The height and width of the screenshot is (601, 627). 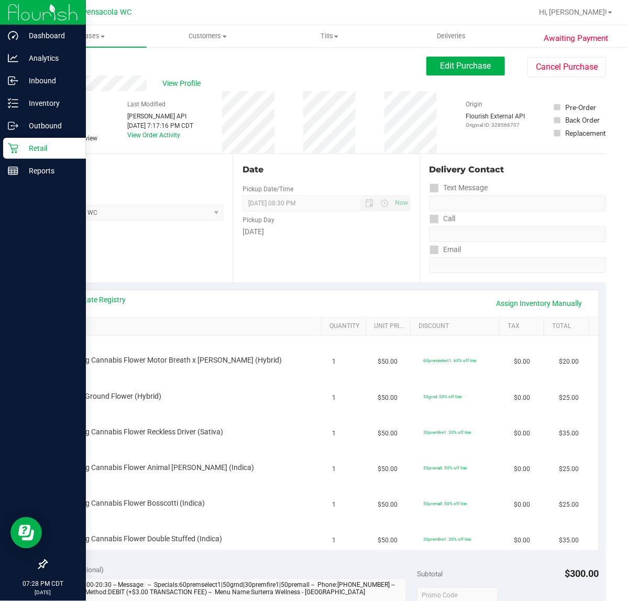 I want to click on a: Discount, so click(x=457, y=326).